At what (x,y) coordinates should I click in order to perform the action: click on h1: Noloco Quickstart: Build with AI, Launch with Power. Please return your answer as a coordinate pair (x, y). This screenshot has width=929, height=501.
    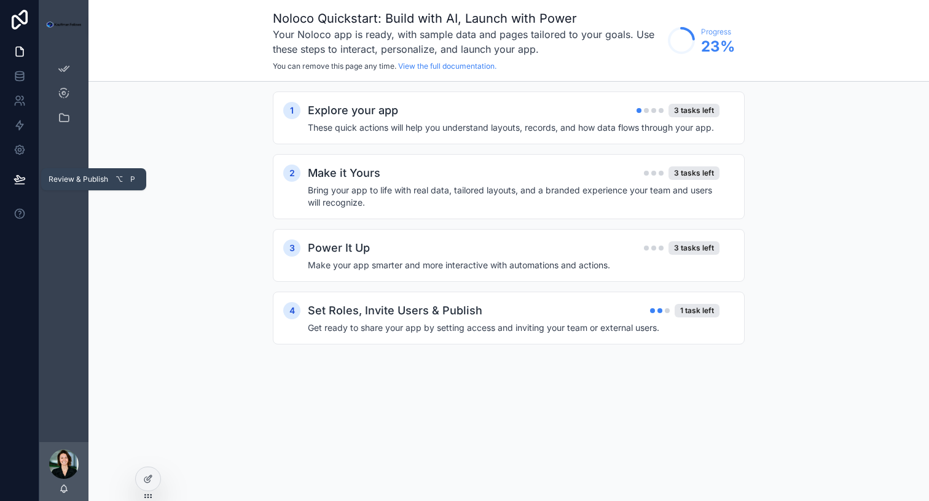
    Looking at the image, I should click on (467, 18).